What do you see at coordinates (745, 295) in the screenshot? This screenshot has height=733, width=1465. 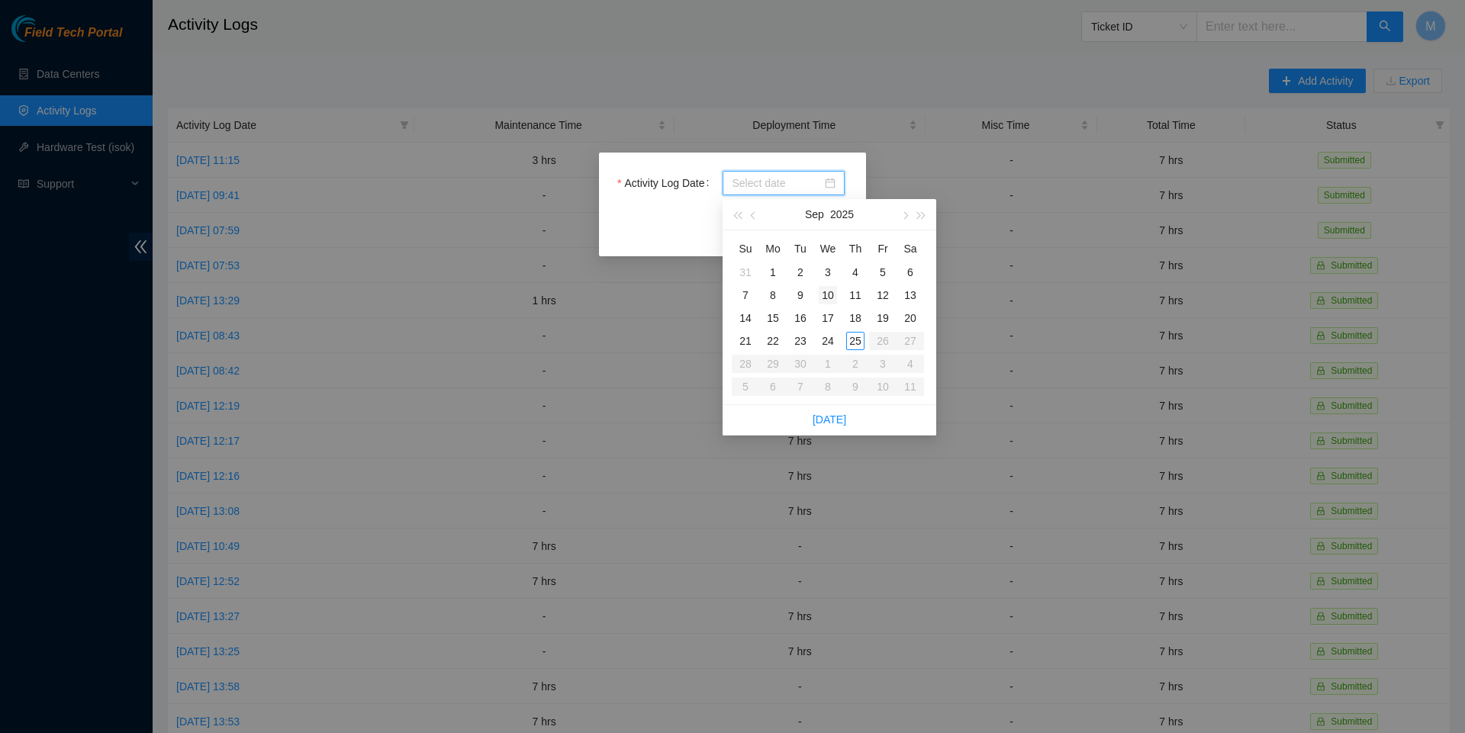 I see `div: 7` at bounding box center [745, 295].